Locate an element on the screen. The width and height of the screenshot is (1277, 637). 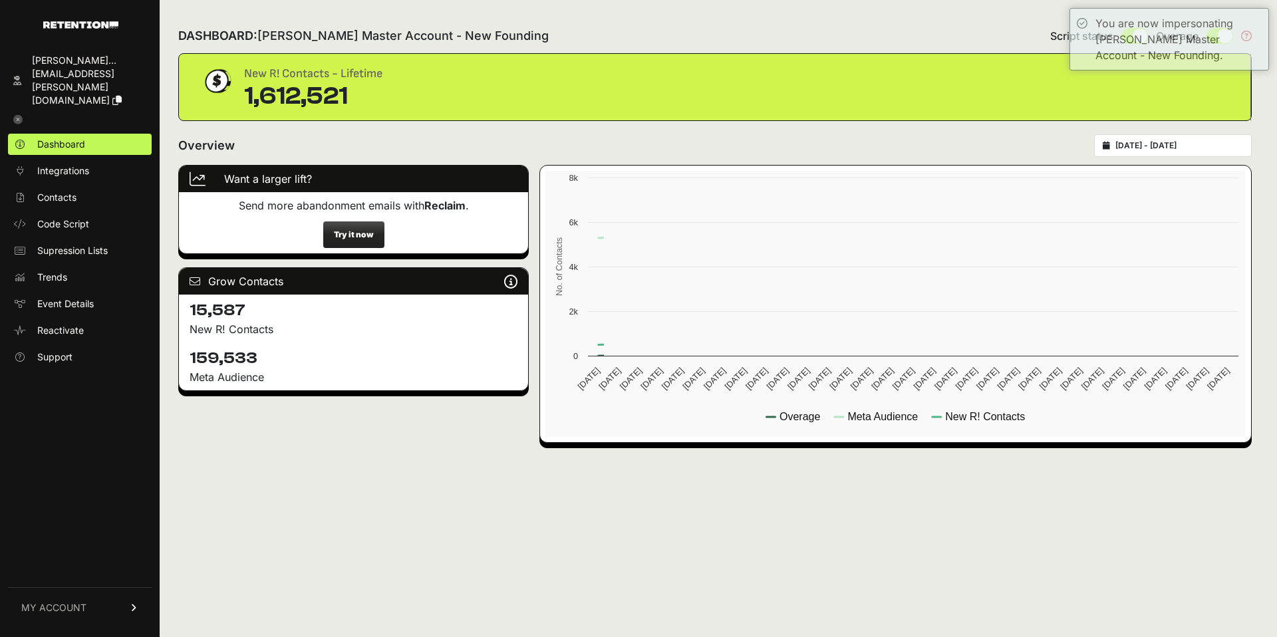
span: Code Script is located at coordinates (63, 224).